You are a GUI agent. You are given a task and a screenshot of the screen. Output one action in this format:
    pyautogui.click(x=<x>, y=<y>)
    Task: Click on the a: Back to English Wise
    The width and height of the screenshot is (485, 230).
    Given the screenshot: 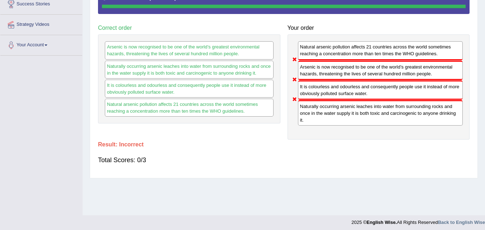 What is the action you would take?
    pyautogui.click(x=461, y=222)
    